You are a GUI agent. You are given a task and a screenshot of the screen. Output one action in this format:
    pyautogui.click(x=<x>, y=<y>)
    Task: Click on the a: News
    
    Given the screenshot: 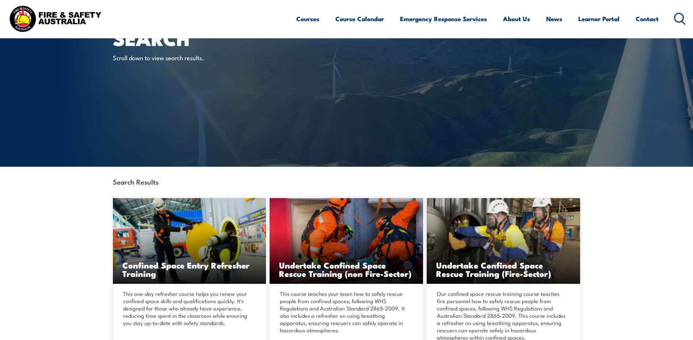 What is the action you would take?
    pyautogui.click(x=554, y=19)
    